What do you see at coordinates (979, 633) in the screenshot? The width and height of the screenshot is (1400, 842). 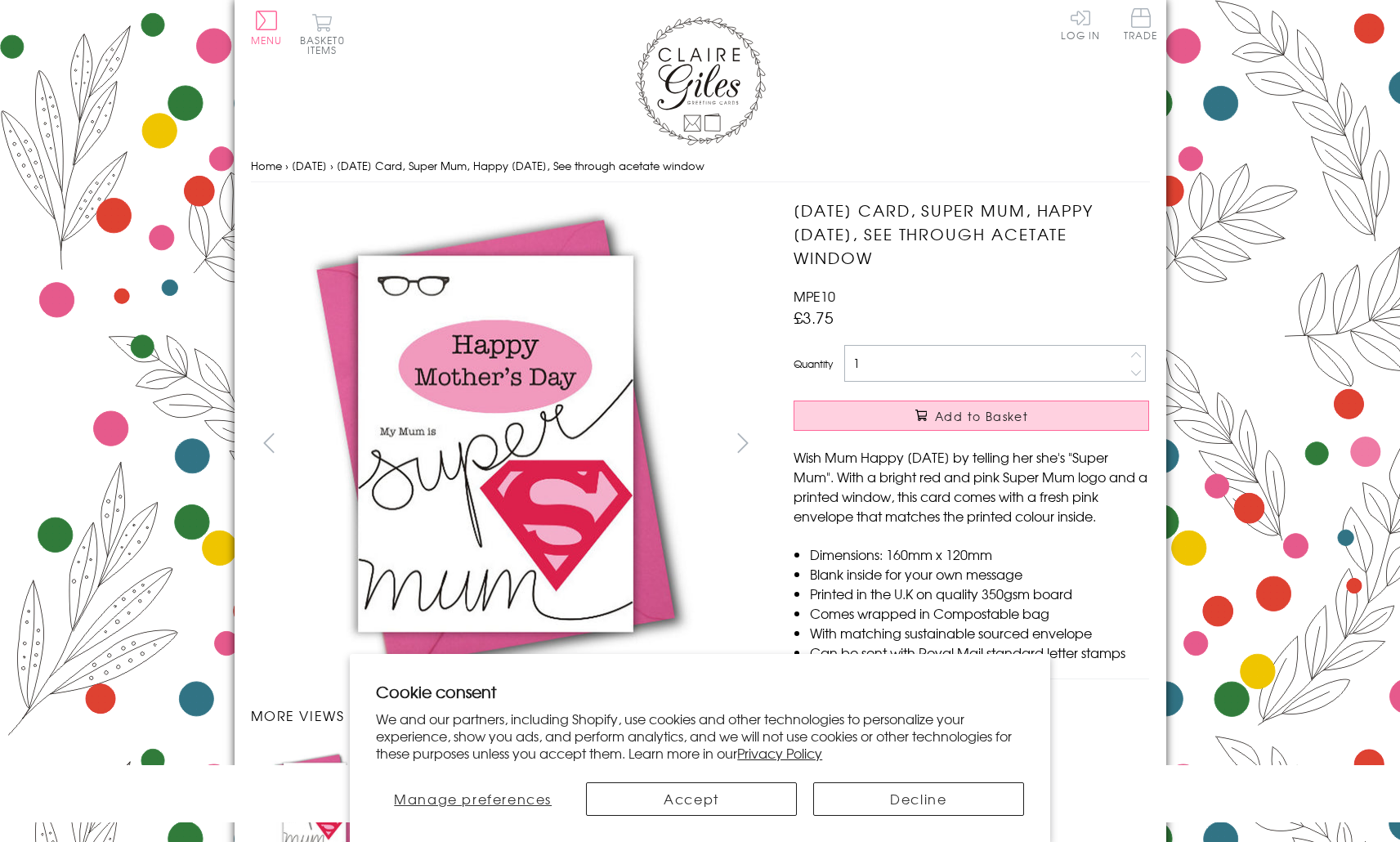 I see `li: With matching sustainable sourced envelope` at bounding box center [979, 633].